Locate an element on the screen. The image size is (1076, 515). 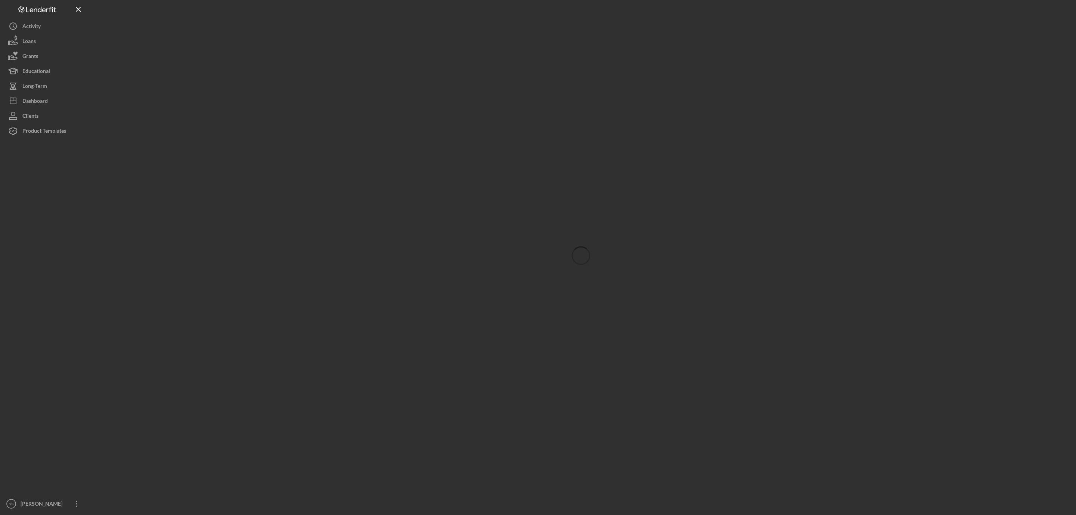
button: Activity is located at coordinates (45, 26).